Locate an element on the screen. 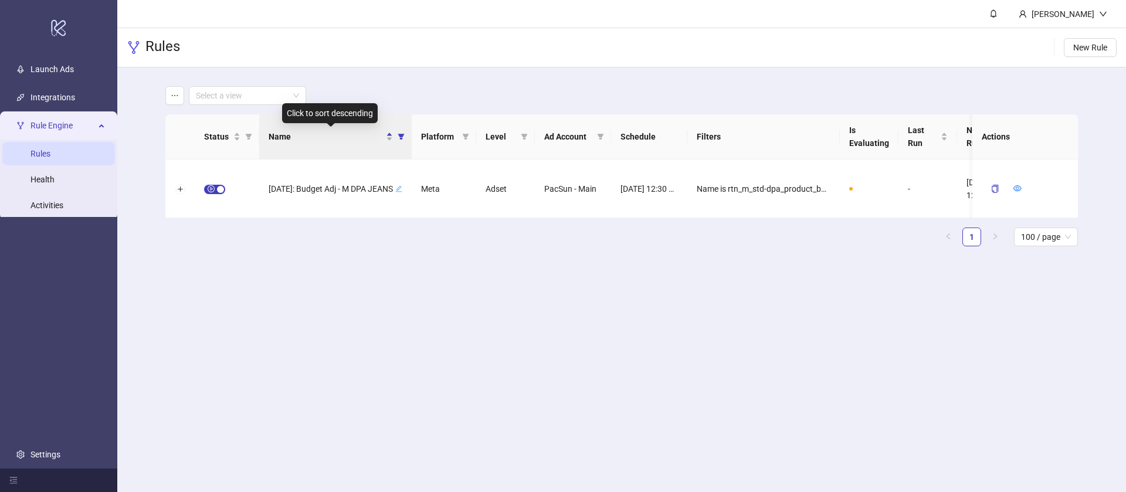 This screenshot has width=1126, height=492. span: right is located at coordinates (995, 236).